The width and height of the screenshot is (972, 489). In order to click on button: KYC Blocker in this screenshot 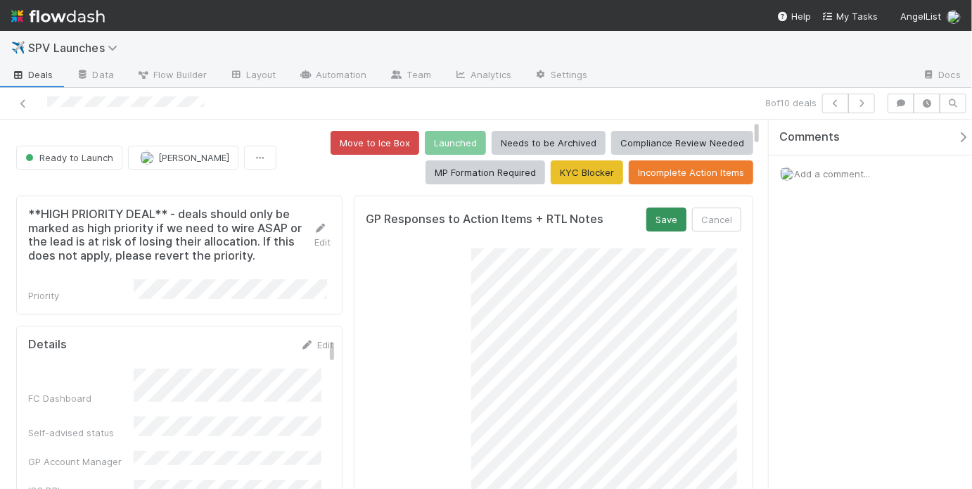, I will do `click(587, 172)`.